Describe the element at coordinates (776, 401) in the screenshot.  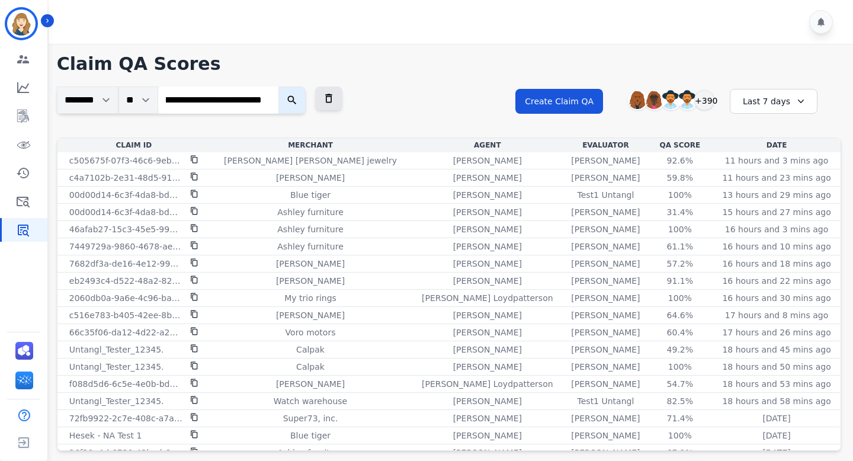
I see `p: 18 hours and 58 mins ago` at that location.